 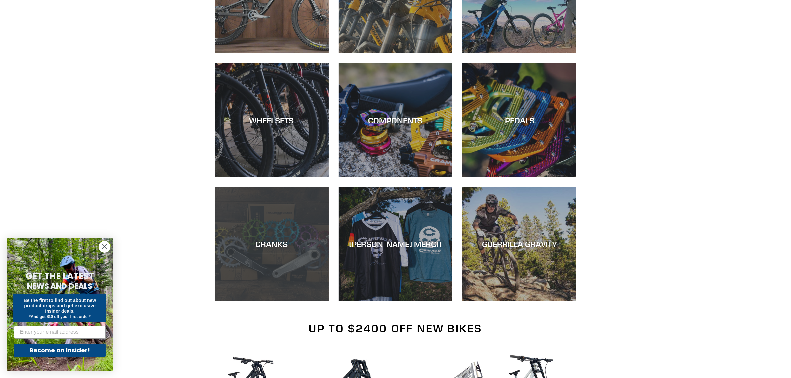 I want to click on a: CRANKS, so click(x=271, y=244).